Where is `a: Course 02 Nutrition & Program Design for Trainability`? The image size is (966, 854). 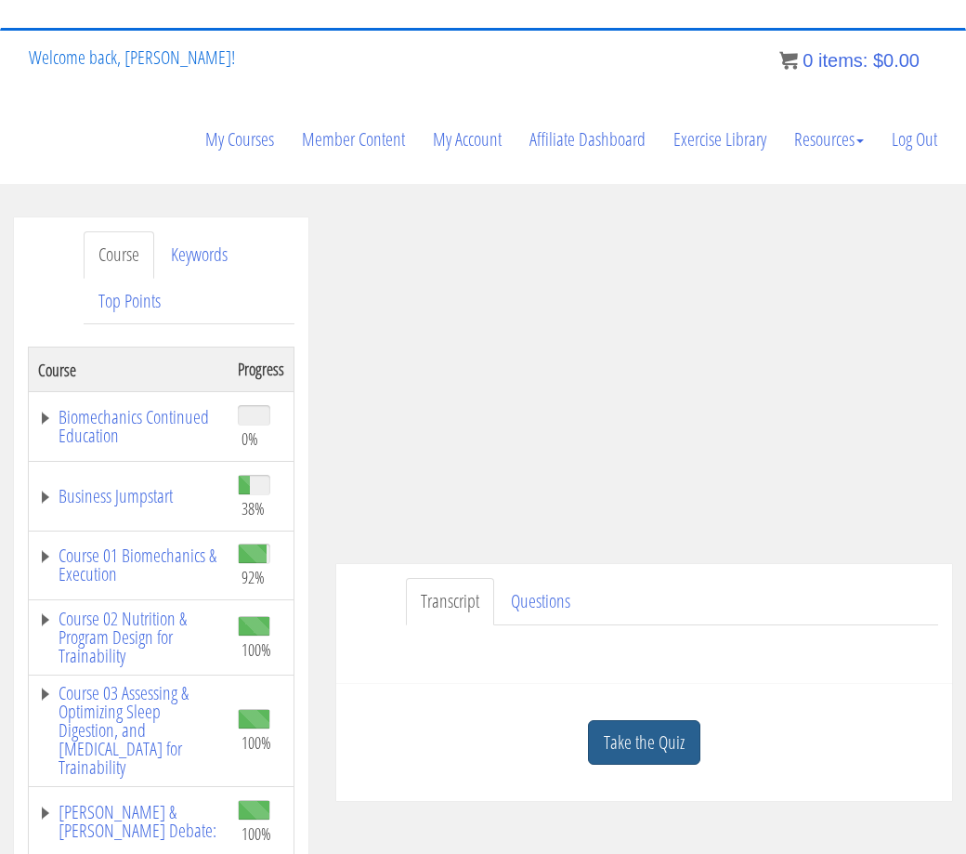
a: Course 02 Nutrition & Program Design for Trainability is located at coordinates (128, 637).